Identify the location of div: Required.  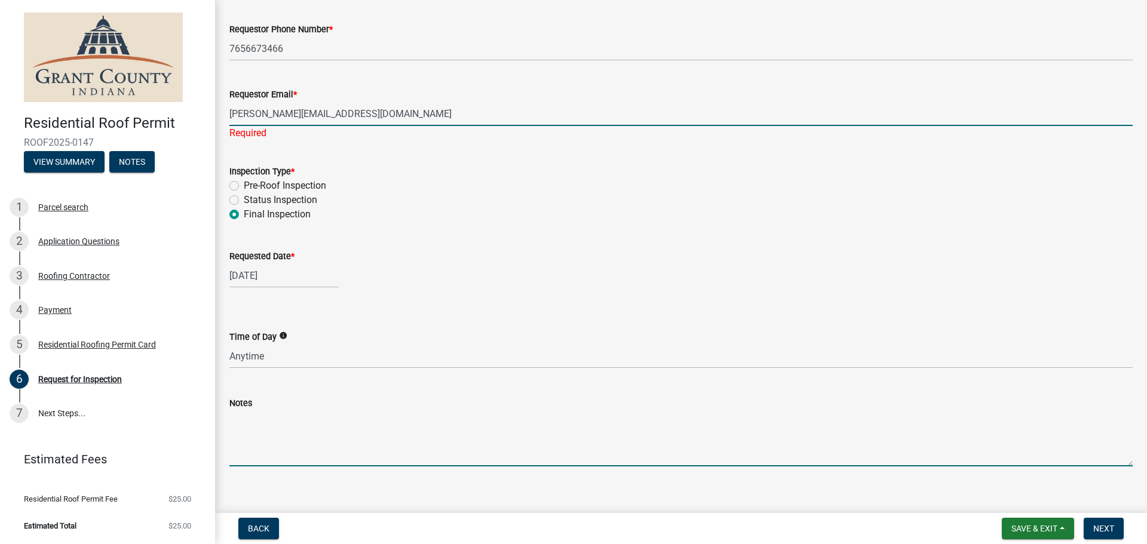
(681, 133).